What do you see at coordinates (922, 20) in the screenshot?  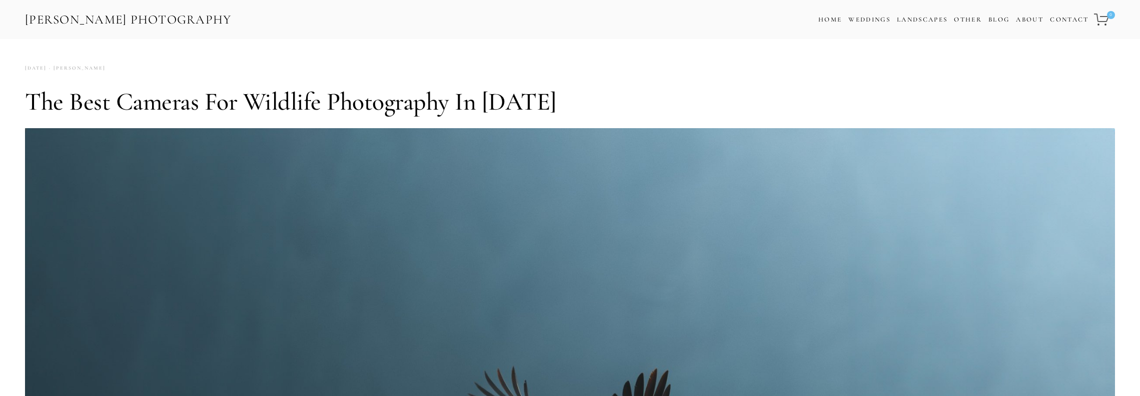 I see `a: Landscapes` at bounding box center [922, 20].